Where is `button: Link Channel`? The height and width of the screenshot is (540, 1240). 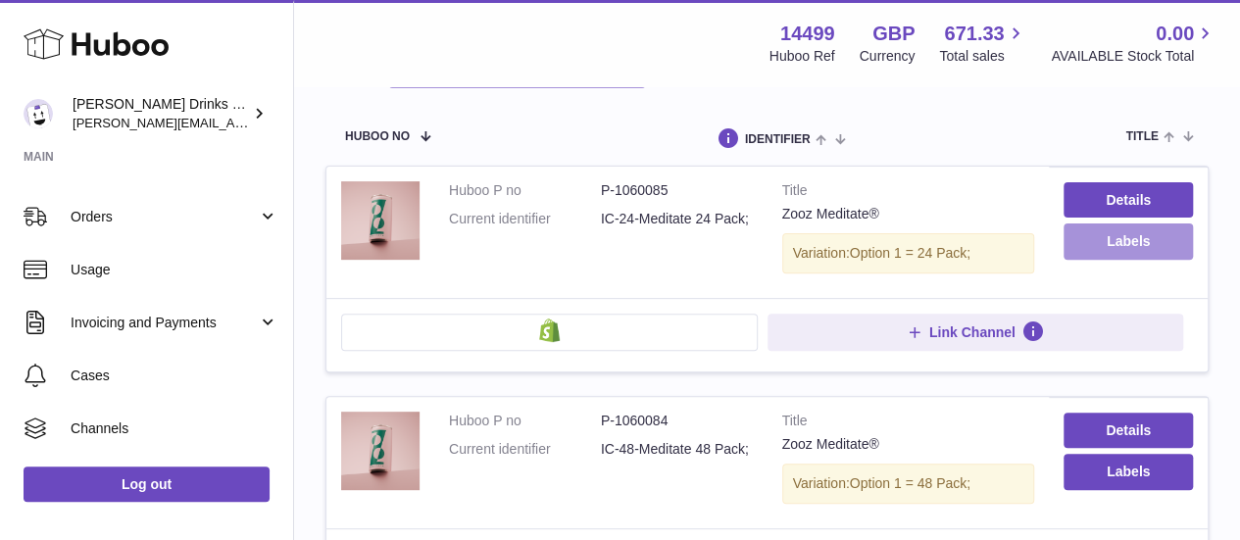 button: Link Channel is located at coordinates (975, 332).